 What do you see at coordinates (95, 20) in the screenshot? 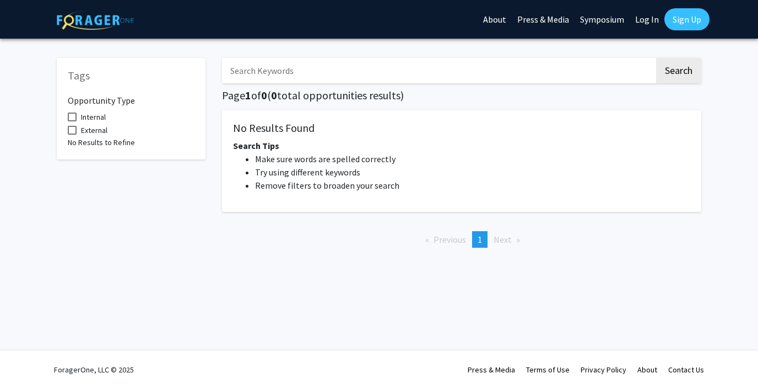
I see `img: ForagerOne Logo` at bounding box center [95, 20].